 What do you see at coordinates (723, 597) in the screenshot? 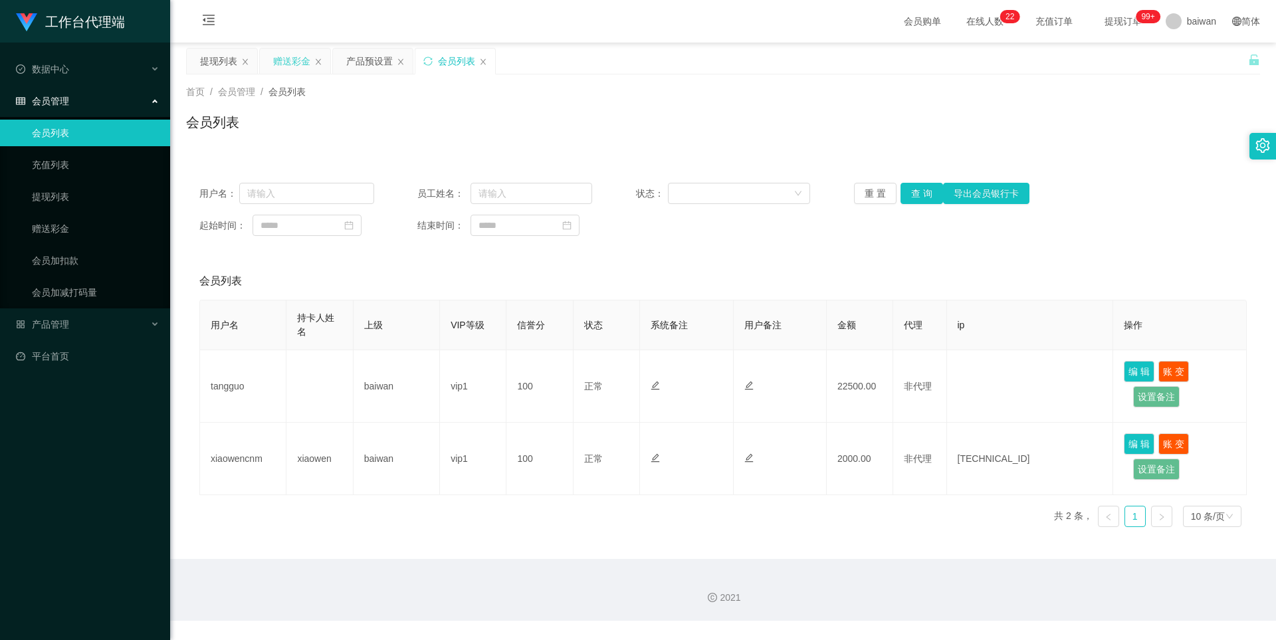
I see `div: 2021` at bounding box center [723, 597].